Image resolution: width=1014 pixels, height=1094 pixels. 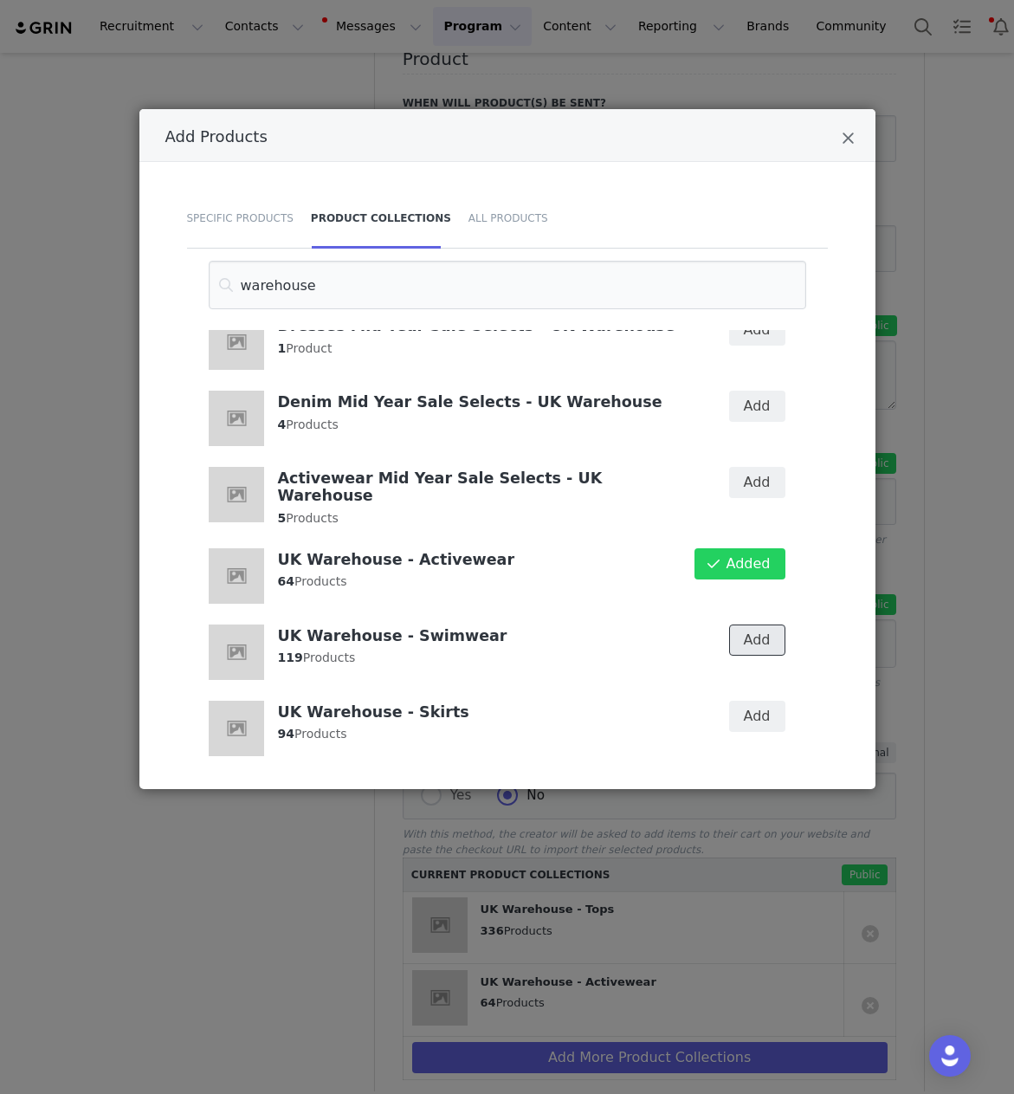 I want to click on button: Close, so click(x=848, y=140).